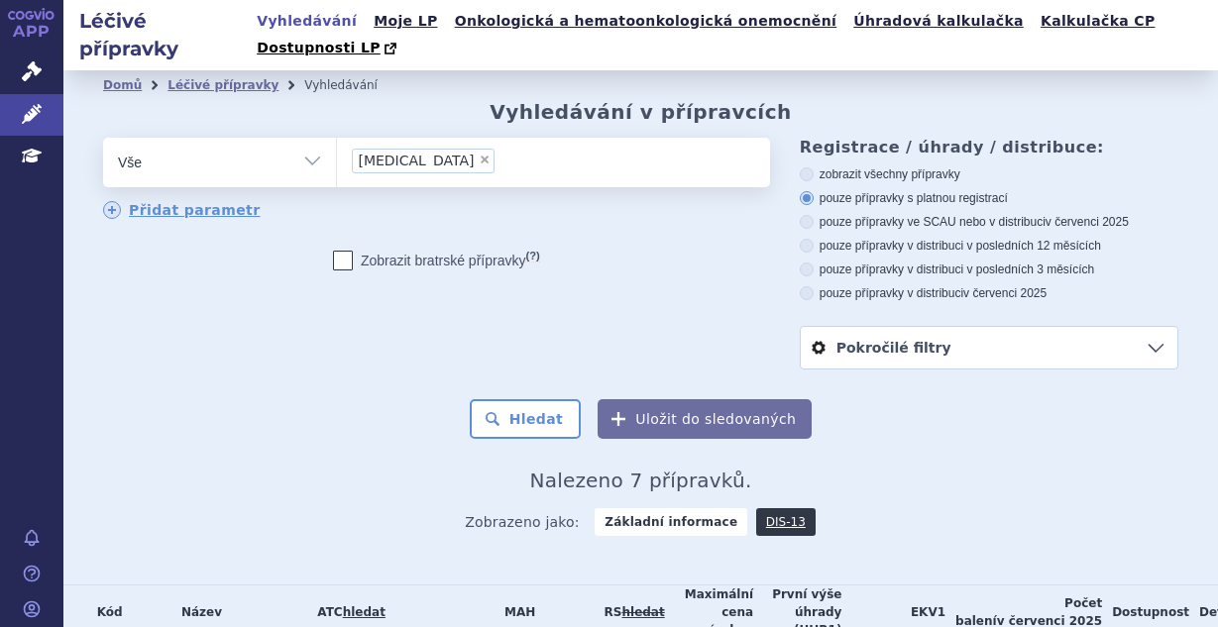 This screenshot has height=627, width=1218. Describe the element at coordinates (646, 21) in the screenshot. I see `a: Onkologická a hematoonkologická onemocnění` at that location.